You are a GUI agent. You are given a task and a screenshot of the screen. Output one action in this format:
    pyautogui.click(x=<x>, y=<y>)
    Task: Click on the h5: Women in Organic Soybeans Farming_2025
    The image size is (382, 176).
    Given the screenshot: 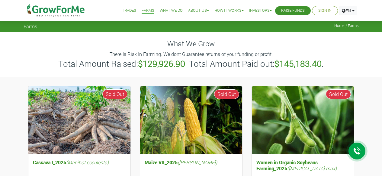 What is the action you would take?
    pyautogui.click(x=303, y=166)
    